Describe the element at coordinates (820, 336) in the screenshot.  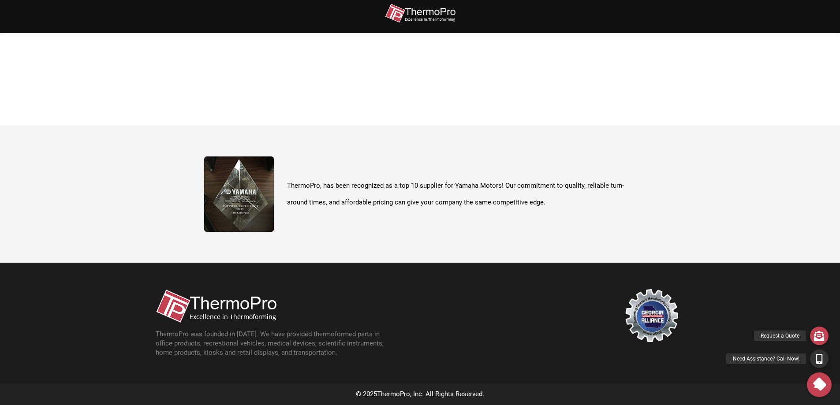
I see `a: Request a Quote` at that location.